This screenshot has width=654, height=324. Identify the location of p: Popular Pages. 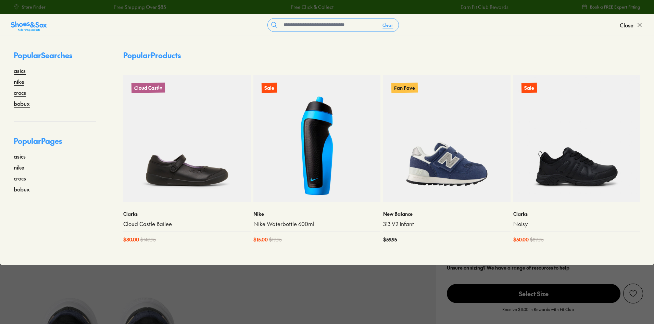
(55, 144).